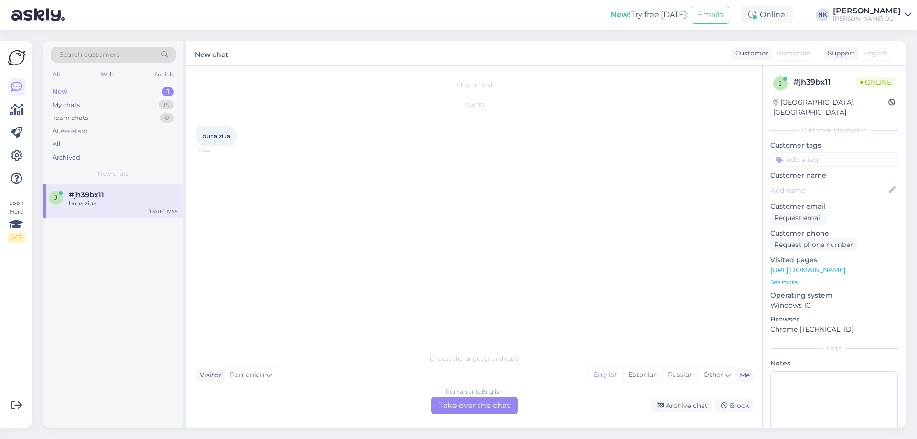  Describe the element at coordinates (766, 15) in the screenshot. I see `div: Online` at that location.